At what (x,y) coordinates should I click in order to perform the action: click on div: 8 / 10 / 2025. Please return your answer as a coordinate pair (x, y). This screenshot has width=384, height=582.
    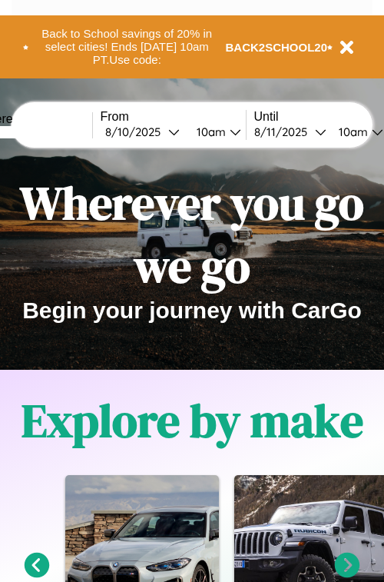
    Looking at the image, I should click on (137, 131).